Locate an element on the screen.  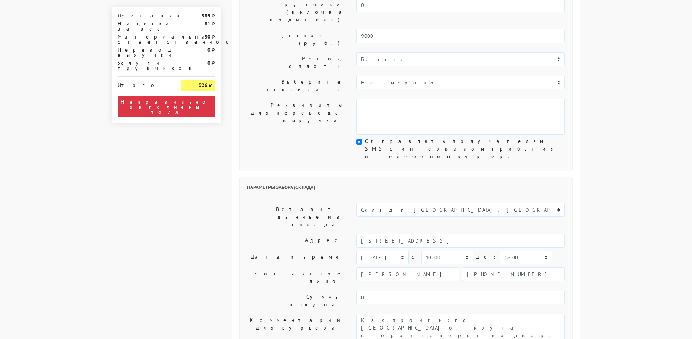
div: Материальная ответственность is located at coordinates (144, 39).